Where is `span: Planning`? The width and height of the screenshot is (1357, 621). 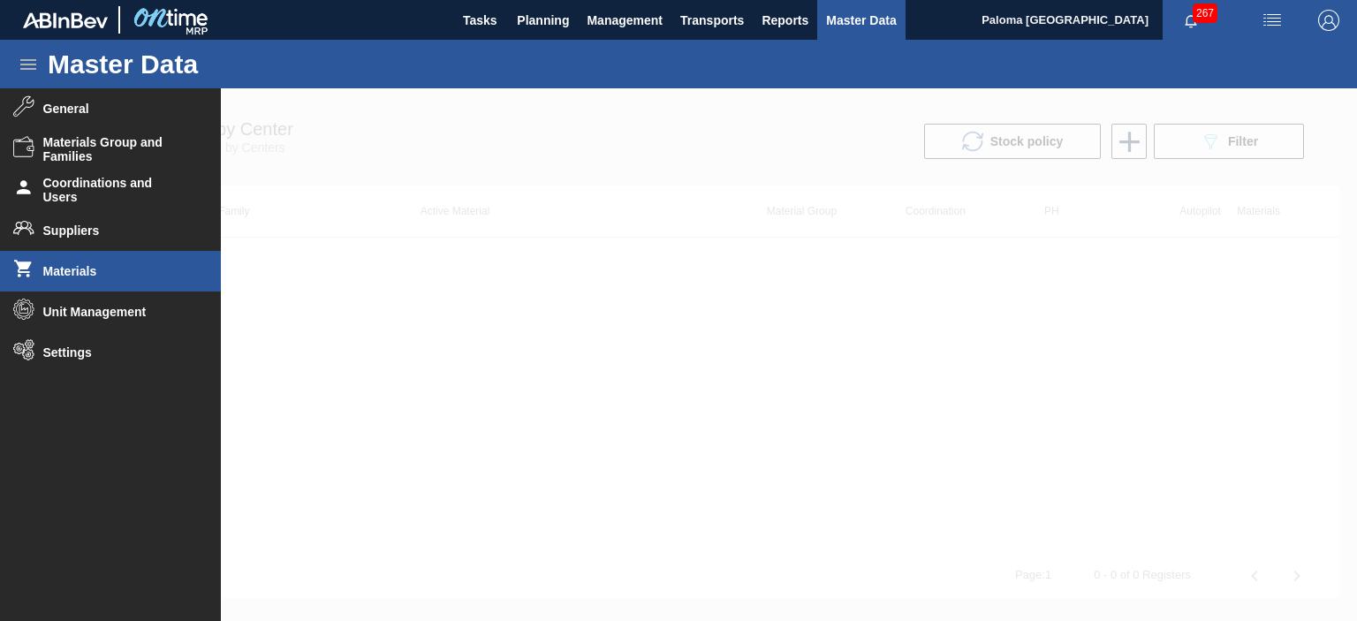
span: Planning is located at coordinates (542, 20).